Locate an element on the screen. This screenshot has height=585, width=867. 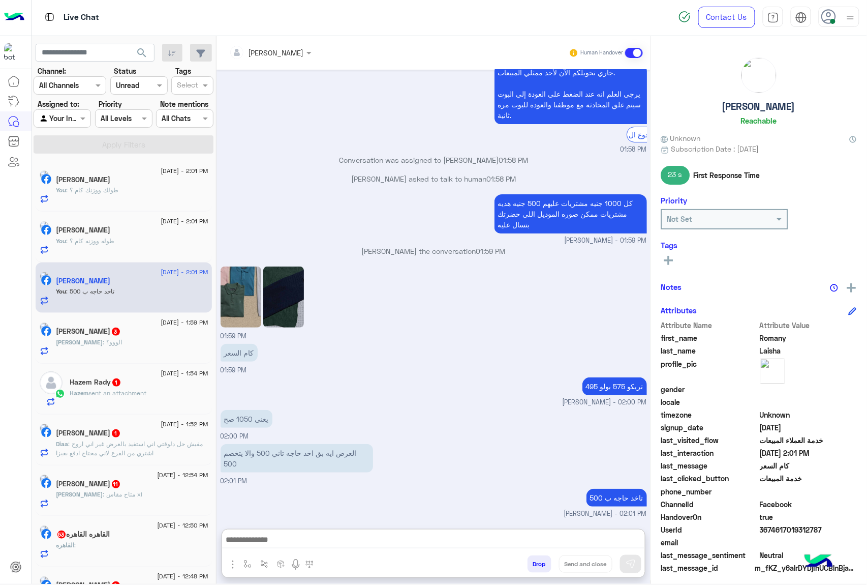
span: last_name is located at coordinates (710, 350).